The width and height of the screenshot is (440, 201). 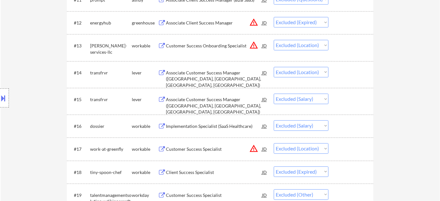 What do you see at coordinates (111, 173) in the screenshot?
I see `div: tiny-spoon-chef` at bounding box center [111, 173].